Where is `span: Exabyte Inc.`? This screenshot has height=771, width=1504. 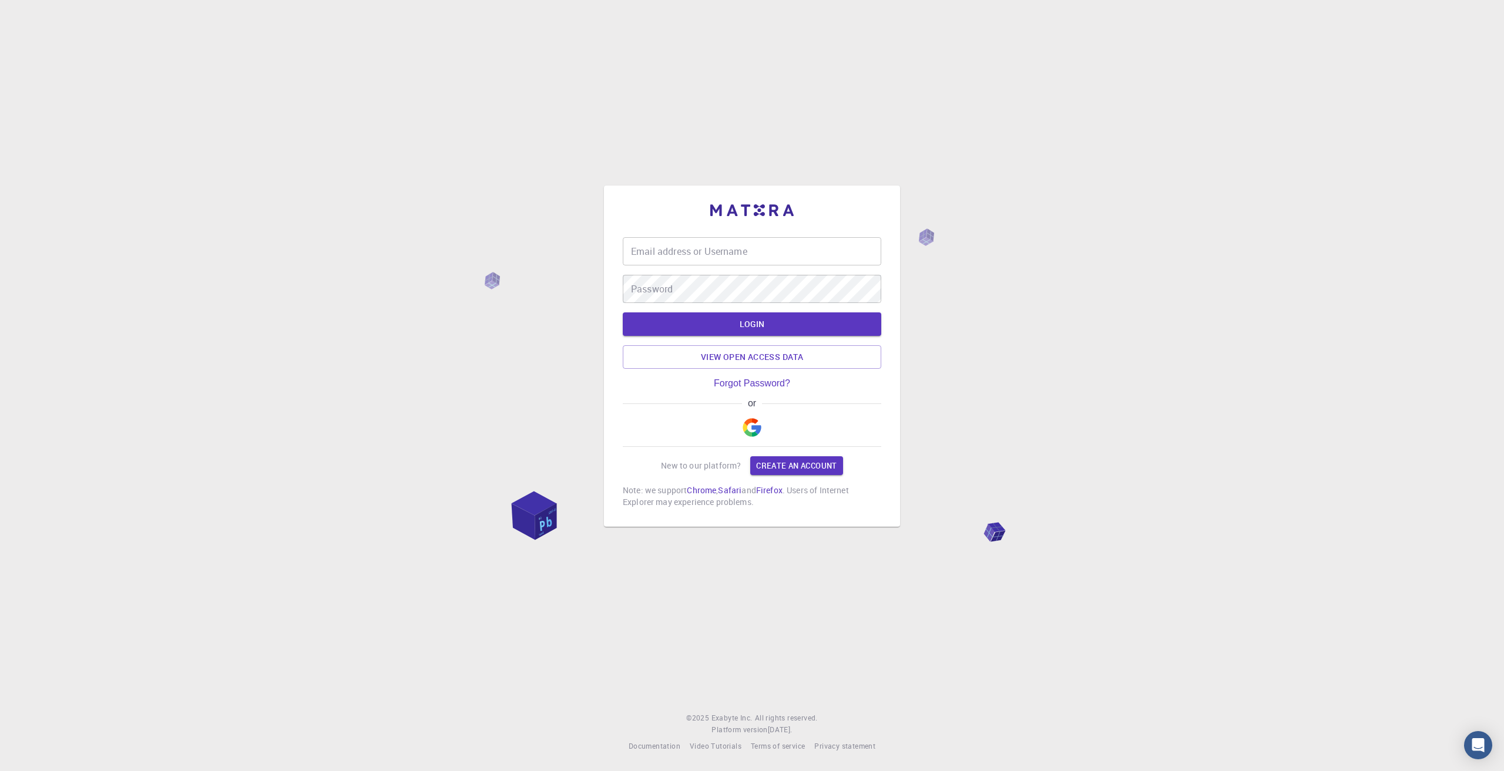 span: Exabyte Inc. is located at coordinates (732, 718).